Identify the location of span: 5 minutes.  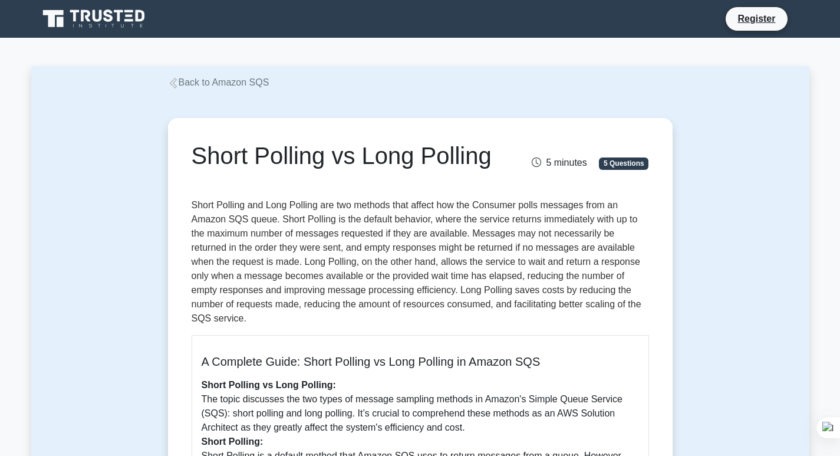
(559, 162).